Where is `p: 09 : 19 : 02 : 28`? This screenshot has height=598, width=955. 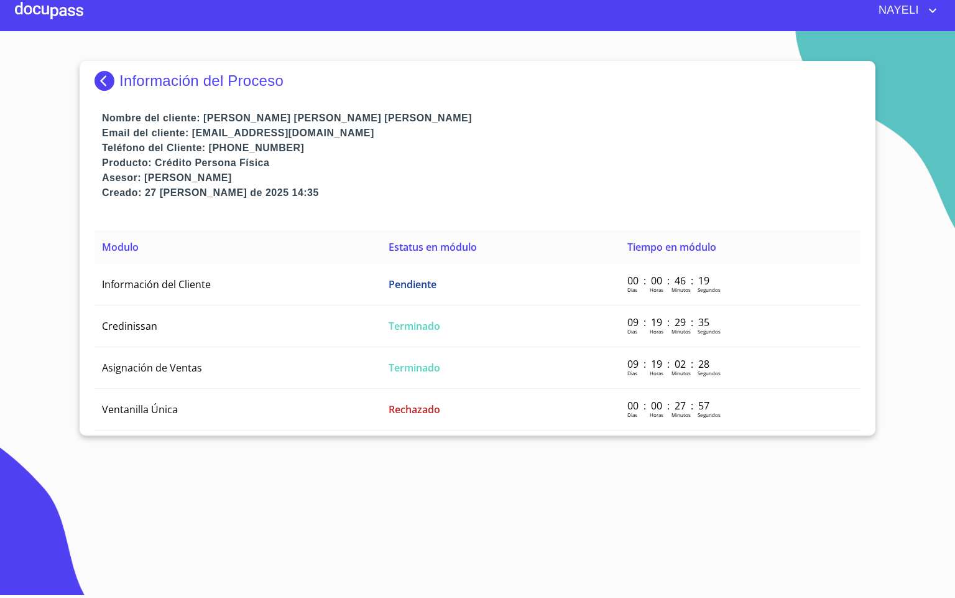
p: 09 : 19 : 02 : 28 is located at coordinates (669, 364).